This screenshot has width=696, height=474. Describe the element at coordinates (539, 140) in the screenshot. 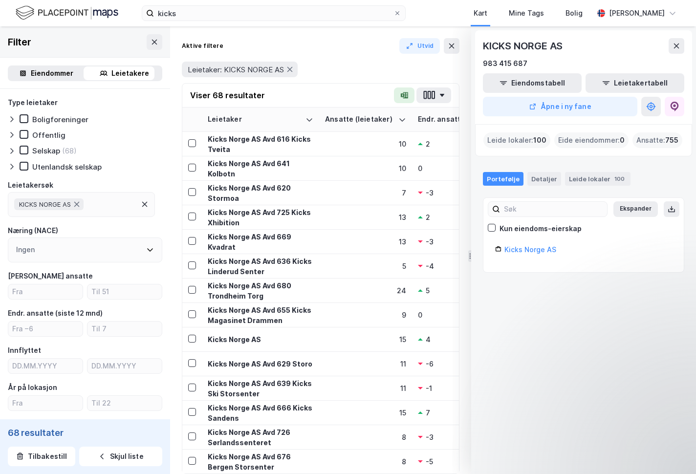

I see `span: 100` at that location.